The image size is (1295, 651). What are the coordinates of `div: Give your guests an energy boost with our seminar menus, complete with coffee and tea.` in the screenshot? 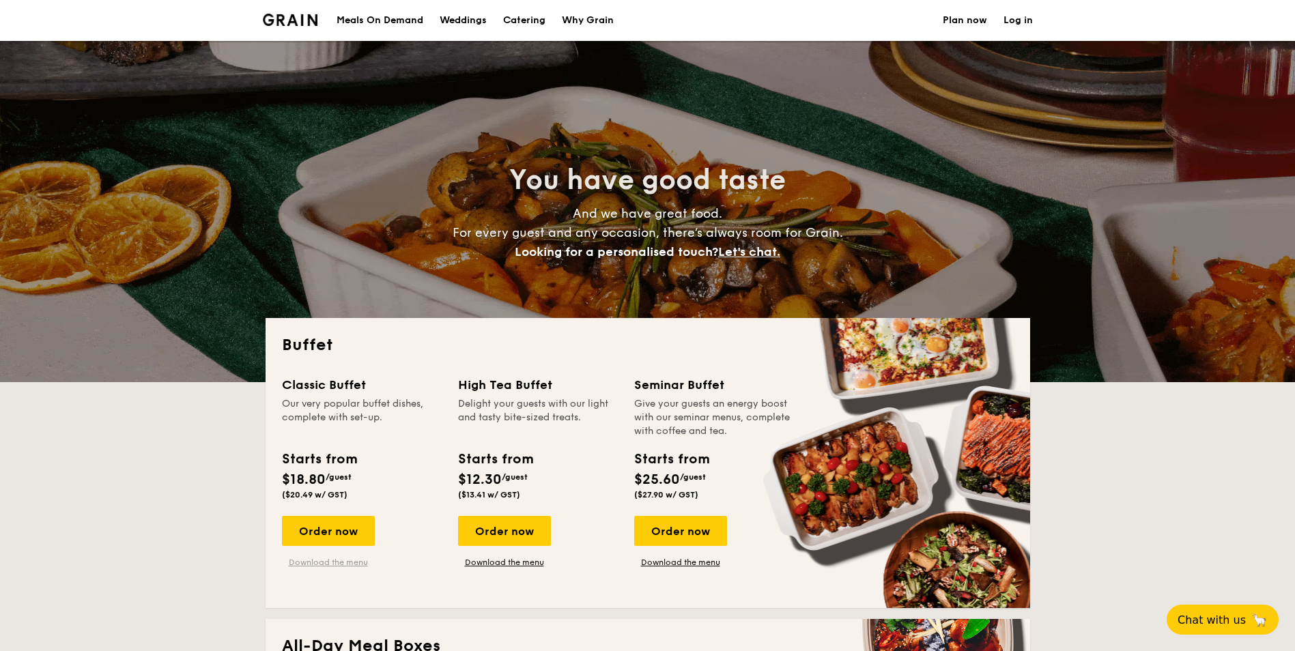 It's located at (714, 418).